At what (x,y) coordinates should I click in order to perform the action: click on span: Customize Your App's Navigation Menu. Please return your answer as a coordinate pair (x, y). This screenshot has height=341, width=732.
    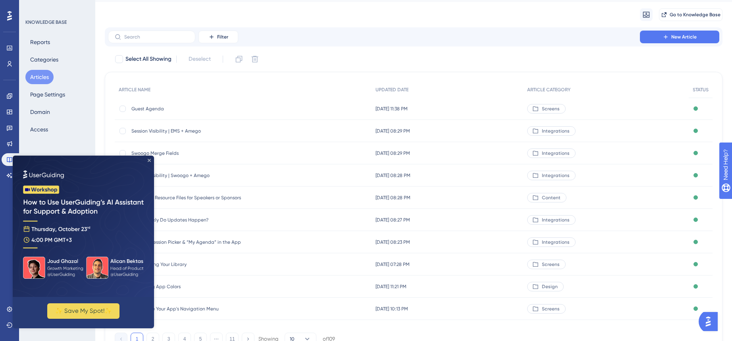
    Looking at the image, I should click on (195, 309).